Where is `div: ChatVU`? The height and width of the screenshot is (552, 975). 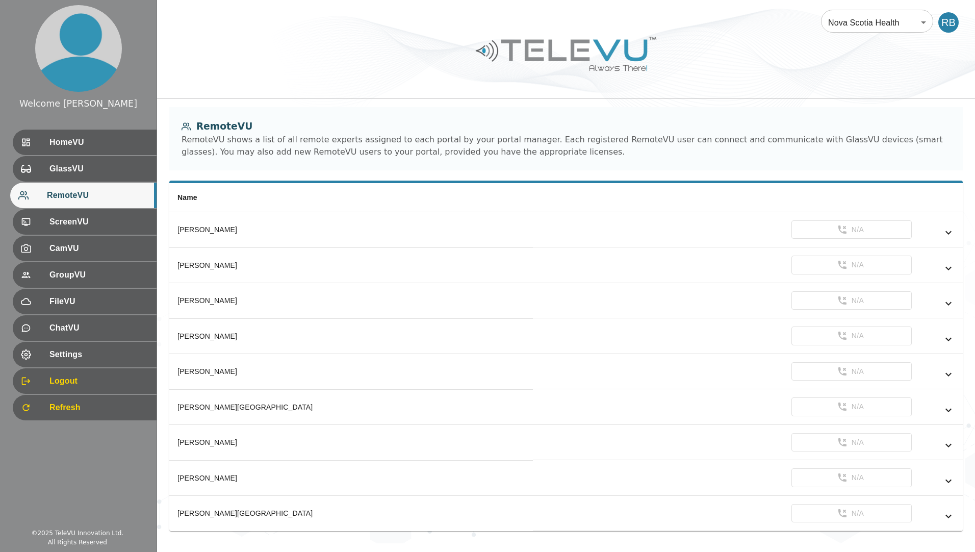
div: ChatVU is located at coordinates (85, 328).